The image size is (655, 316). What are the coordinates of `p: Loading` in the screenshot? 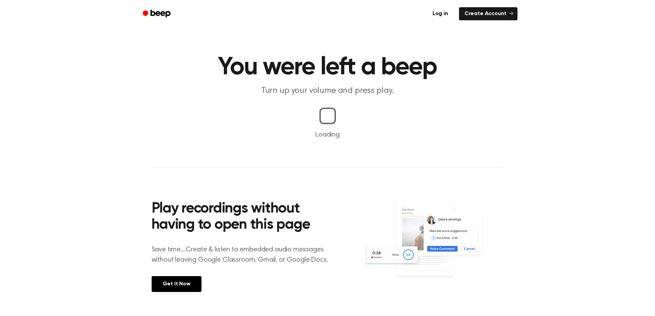 It's located at (328, 135).